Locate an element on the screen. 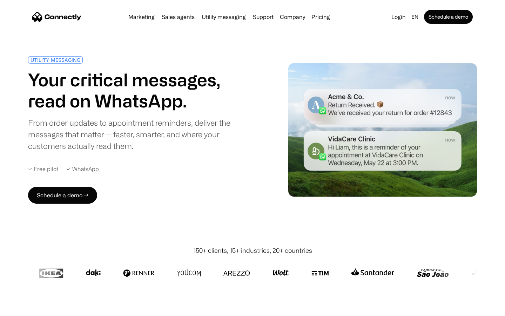 The width and height of the screenshot is (505, 316). div: ✓ Free pilot is located at coordinates (43, 169).